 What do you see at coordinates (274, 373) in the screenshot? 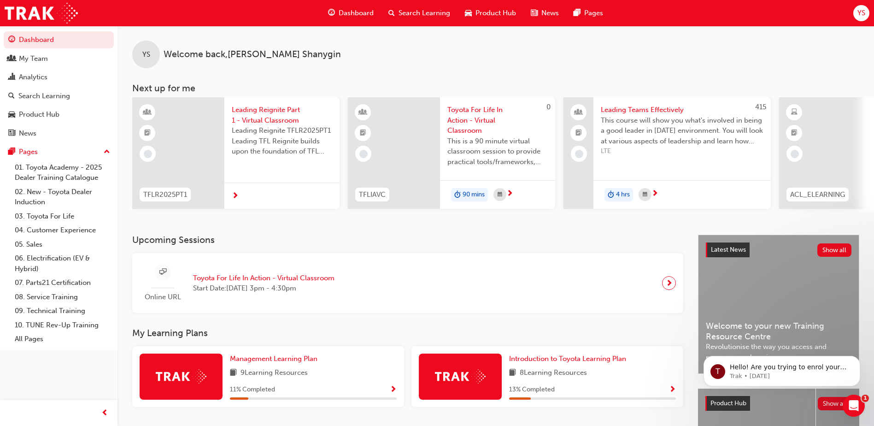
I see `span: 9 Learning Resources` at bounding box center [274, 373].